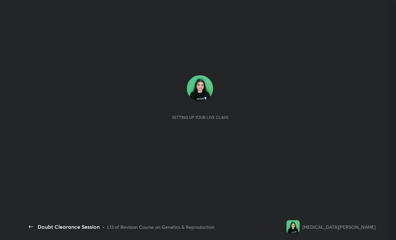 Image resolution: width=396 pixels, height=240 pixels. I want to click on div: Setting up your live class, so click(200, 117).